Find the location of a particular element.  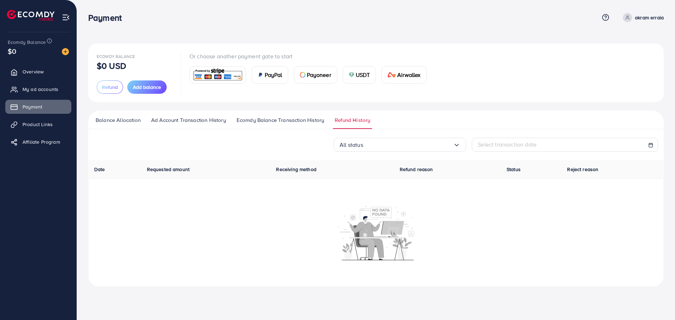

a: Affiliate Program is located at coordinates (38, 142).